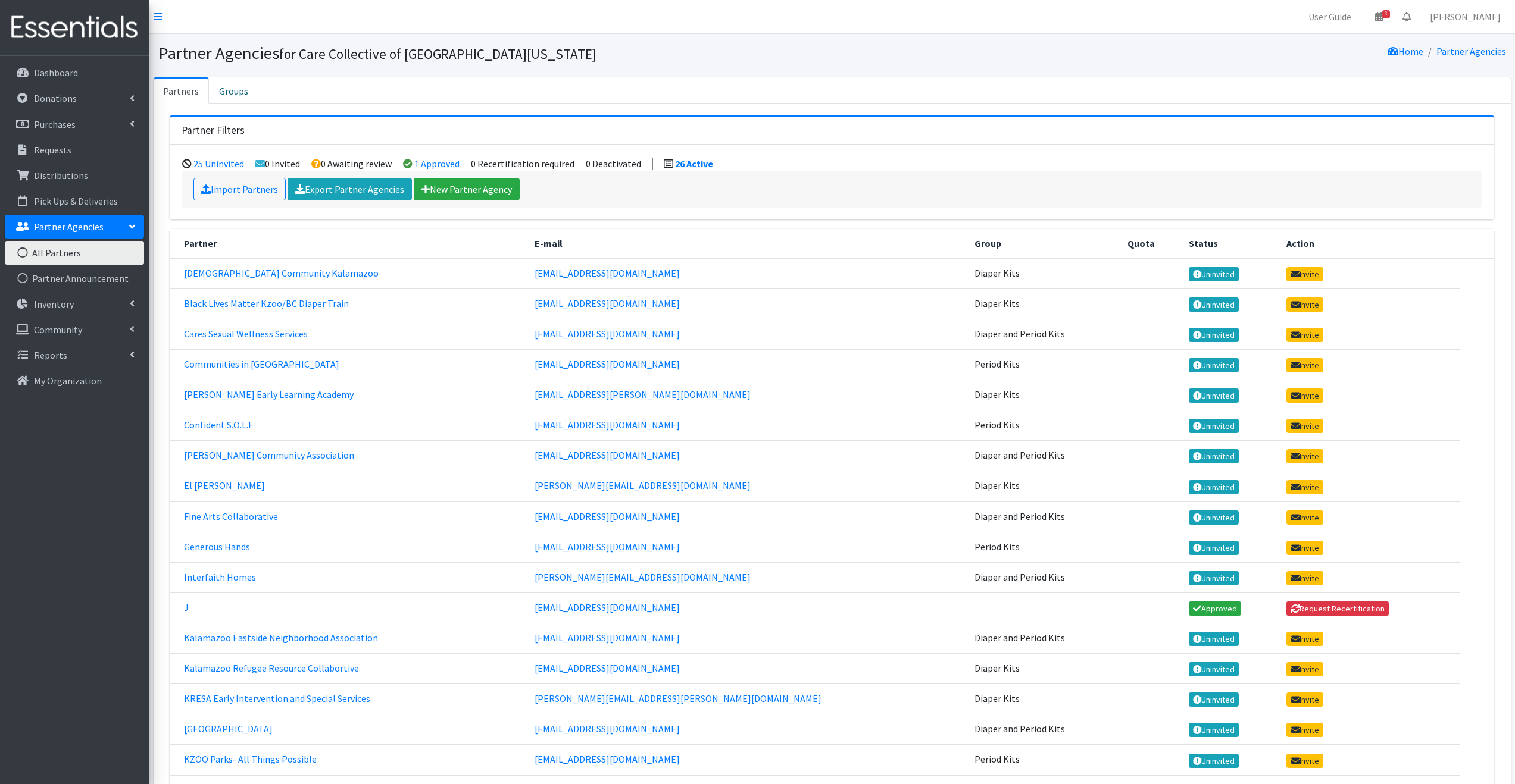 Image resolution: width=1515 pixels, height=784 pixels. I want to click on a: Dashboard, so click(75, 73).